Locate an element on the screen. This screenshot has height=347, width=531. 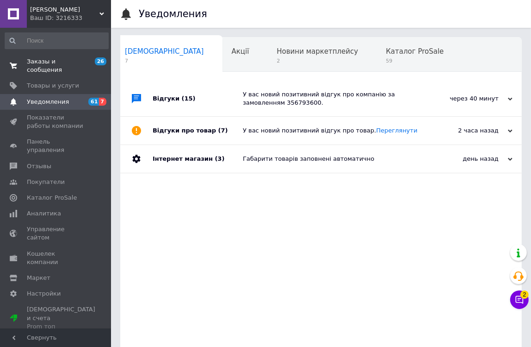
span: Покупатели is located at coordinates (46, 182).